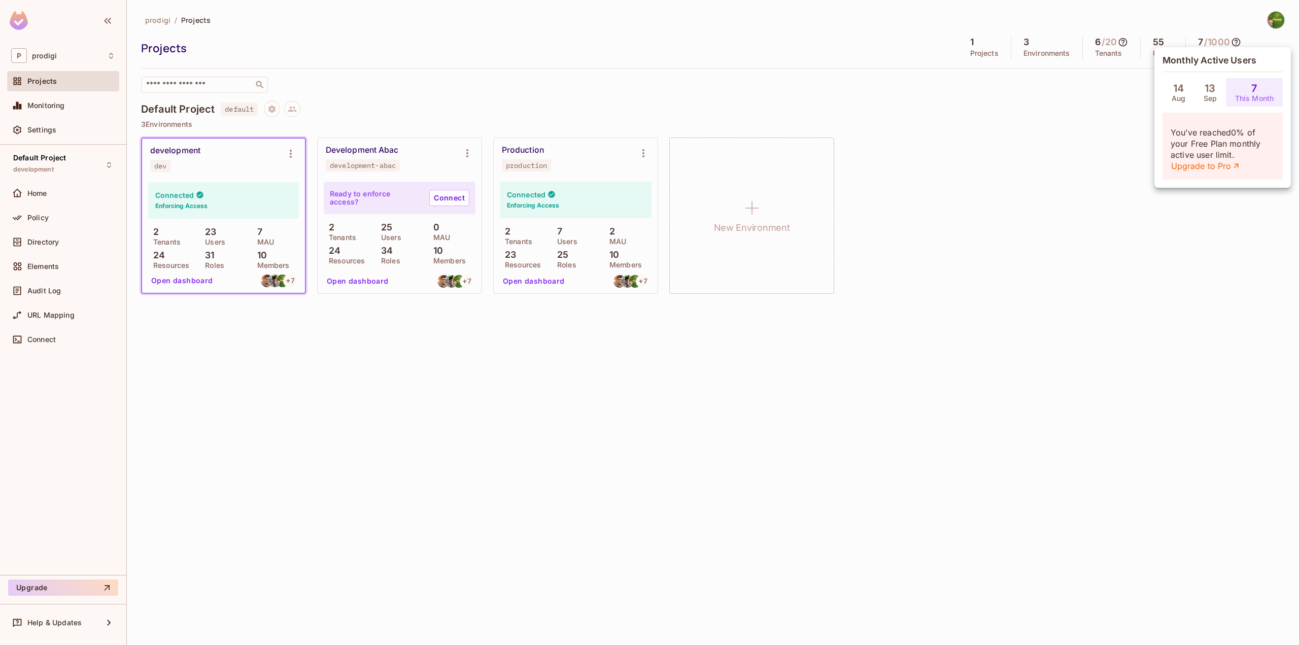 This screenshot has height=645, width=1299. Describe the element at coordinates (1222, 149) in the screenshot. I see `p: You’ve reached 0 % of your Free Plan monthly active user limit.` at that location.